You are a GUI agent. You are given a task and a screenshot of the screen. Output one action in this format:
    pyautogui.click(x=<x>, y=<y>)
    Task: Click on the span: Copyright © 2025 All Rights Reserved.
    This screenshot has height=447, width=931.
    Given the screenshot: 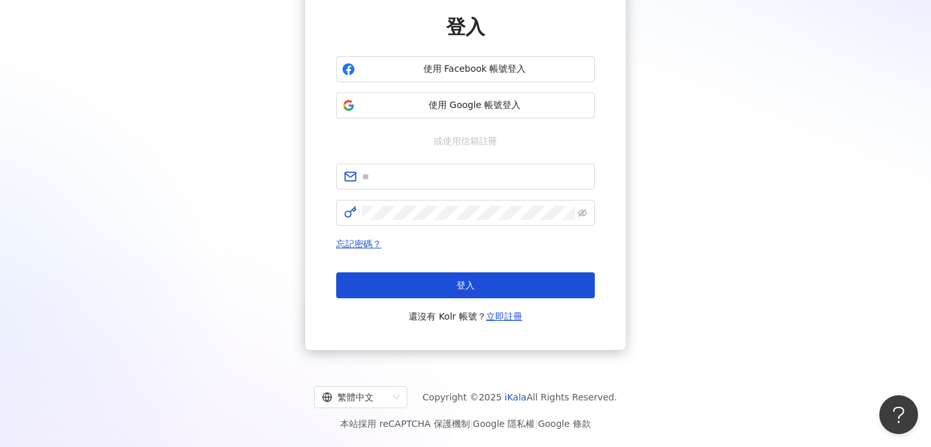 What is the action you would take?
    pyautogui.click(x=520, y=397)
    